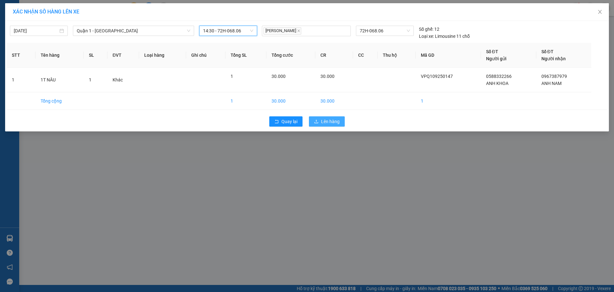 This screenshot has width=614, height=292. Describe the element at coordinates (38, 48) in the screenshot. I see `div: ANH KHOA` at that location.